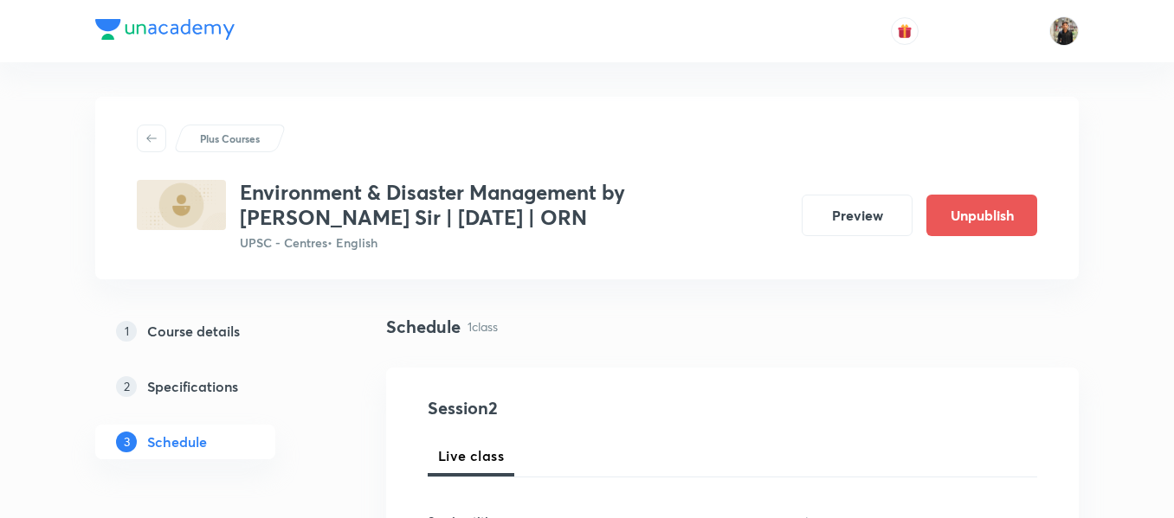  I want to click on p: UPSC - Centres • English, so click(513, 242).